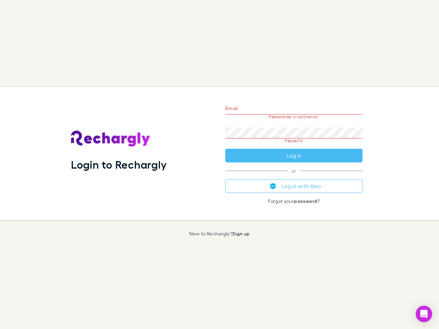 The height and width of the screenshot is (329, 439). What do you see at coordinates (119, 164) in the screenshot?
I see `h1: Login to Rechargly` at bounding box center [119, 164].